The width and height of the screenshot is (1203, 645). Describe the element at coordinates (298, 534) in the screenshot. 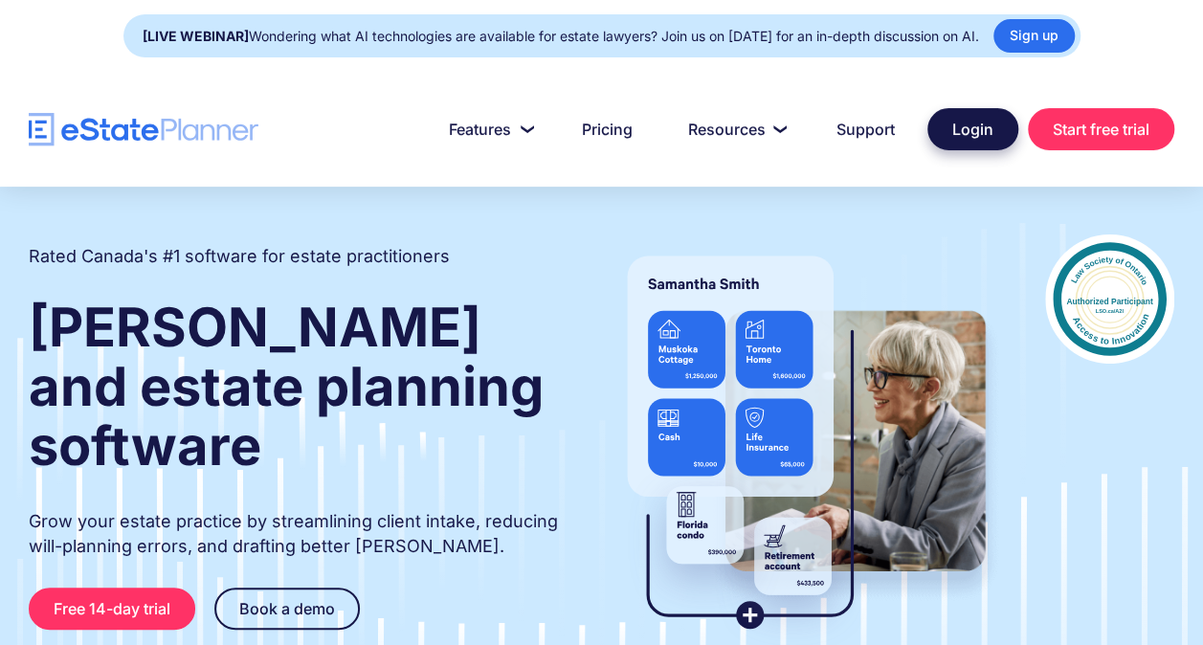

I see `p: Grow your estate practice by streamlining client intake, reducing will-planning errors, and draft...` at that location.